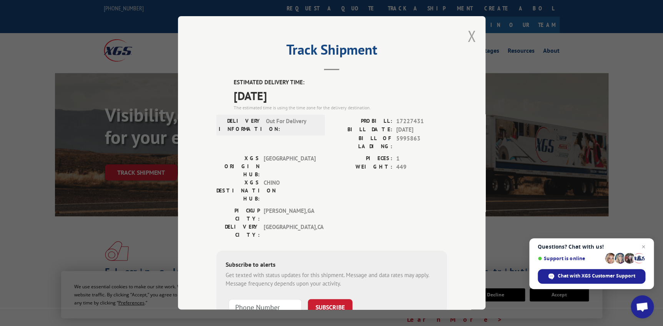 The image size is (663, 326). I want to click on label: DELIVERY INFORMATION:, so click(240, 125).